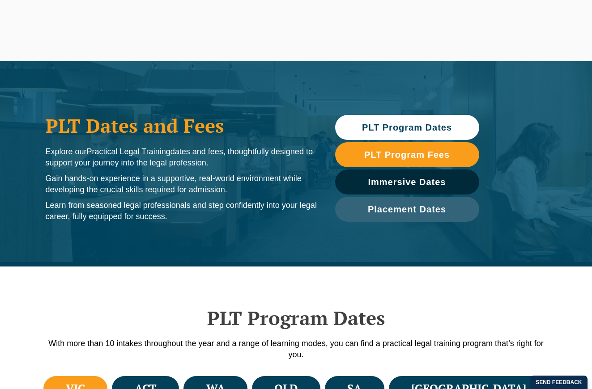 The height and width of the screenshot is (389, 592). Describe the element at coordinates (296, 318) in the screenshot. I see `h2: PLT Program Dates` at that location.